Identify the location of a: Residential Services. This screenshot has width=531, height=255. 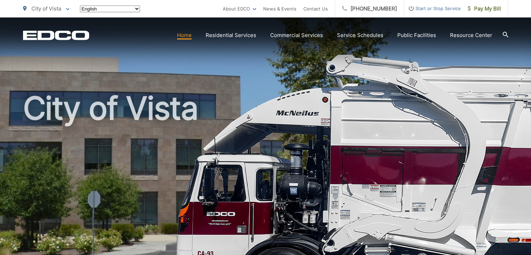
(231, 35).